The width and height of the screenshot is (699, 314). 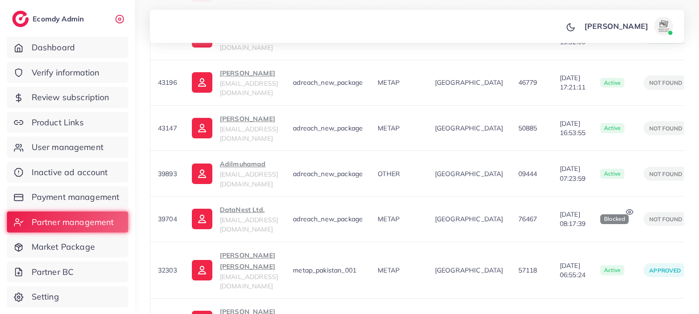 I want to click on span: Setting, so click(x=45, y=297).